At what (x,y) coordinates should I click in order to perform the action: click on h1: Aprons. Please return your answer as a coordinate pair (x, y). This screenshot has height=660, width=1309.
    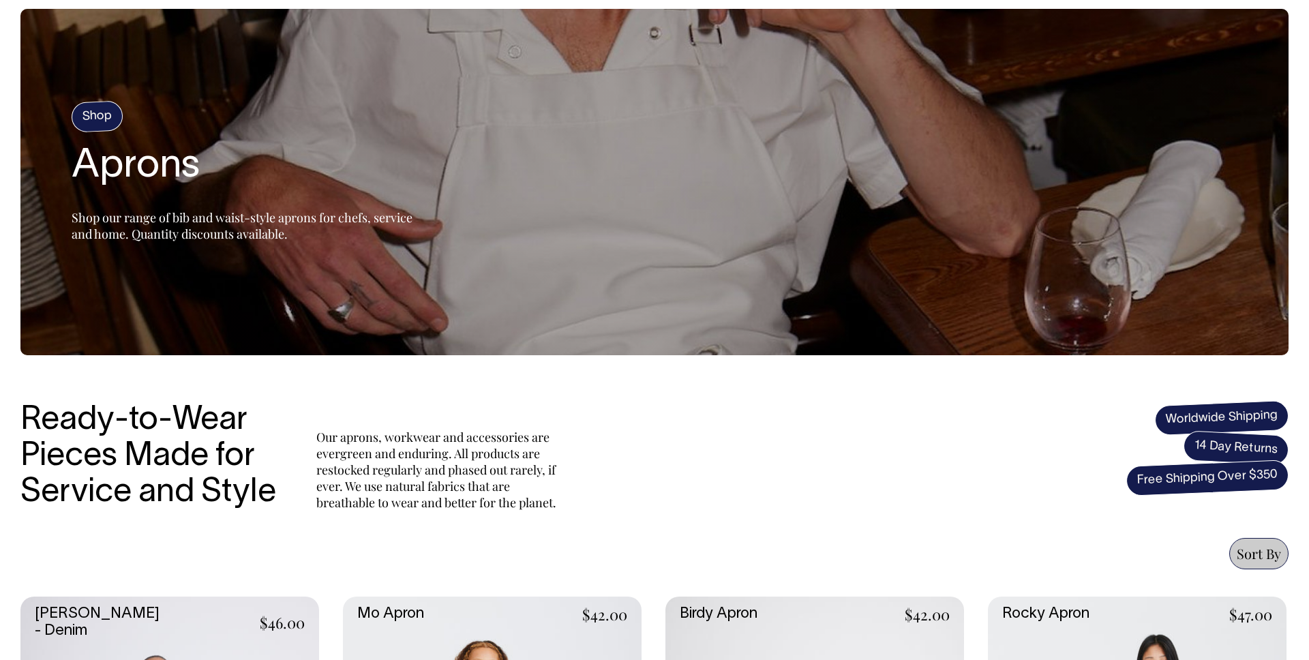
    Looking at the image, I should click on (242, 167).